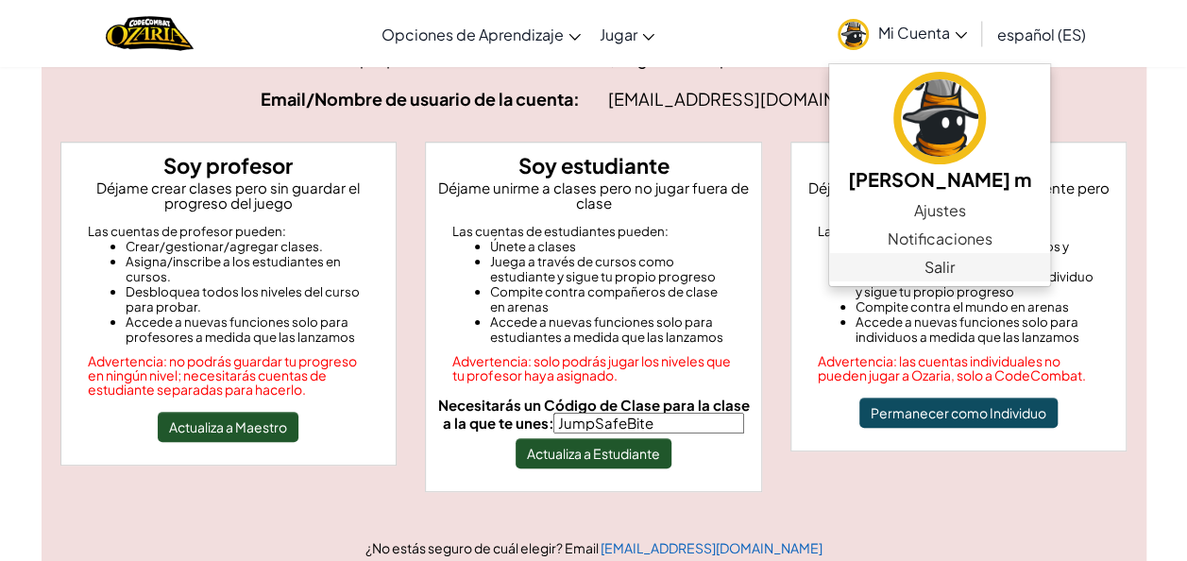 This screenshot has height=561, width=1187. Describe the element at coordinates (228, 165) in the screenshot. I see `strong: Soy profesor` at that location.